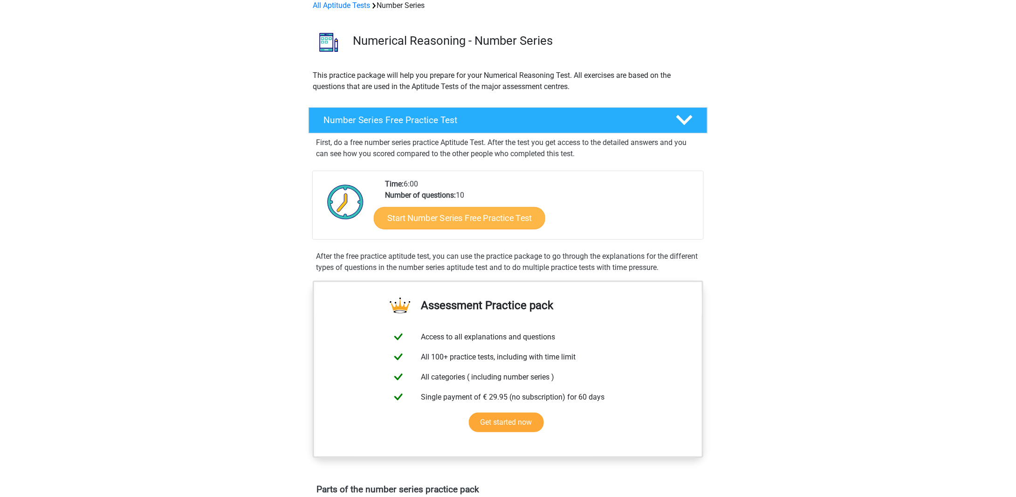 The width and height of the screenshot is (1016, 497). What do you see at coordinates (508, 262) in the screenshot?
I see `div: After the free practice aptitude test, you can use the practice package to go through the explana...` at bounding box center [508, 262].